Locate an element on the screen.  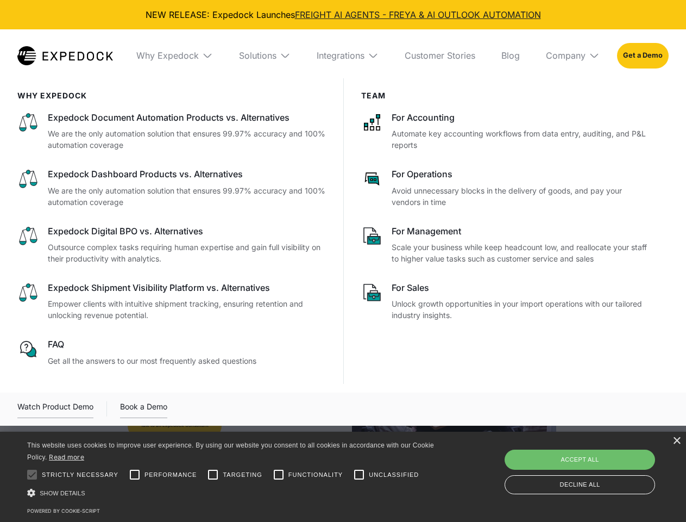
a: scale iconExpedock Dashboard Products vs. AlternativesWe are the only automation solution that en... is located at coordinates (172, 187).